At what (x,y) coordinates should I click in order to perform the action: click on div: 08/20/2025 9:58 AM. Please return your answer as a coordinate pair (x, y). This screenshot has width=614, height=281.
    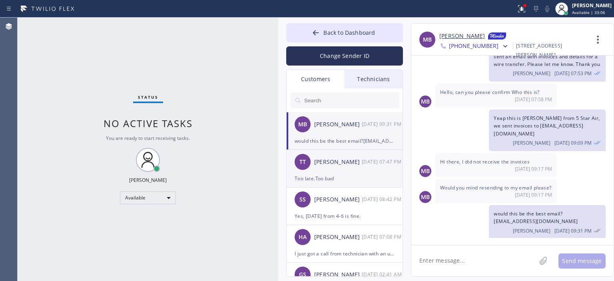
    Looking at the image, I should click on (496, 95).